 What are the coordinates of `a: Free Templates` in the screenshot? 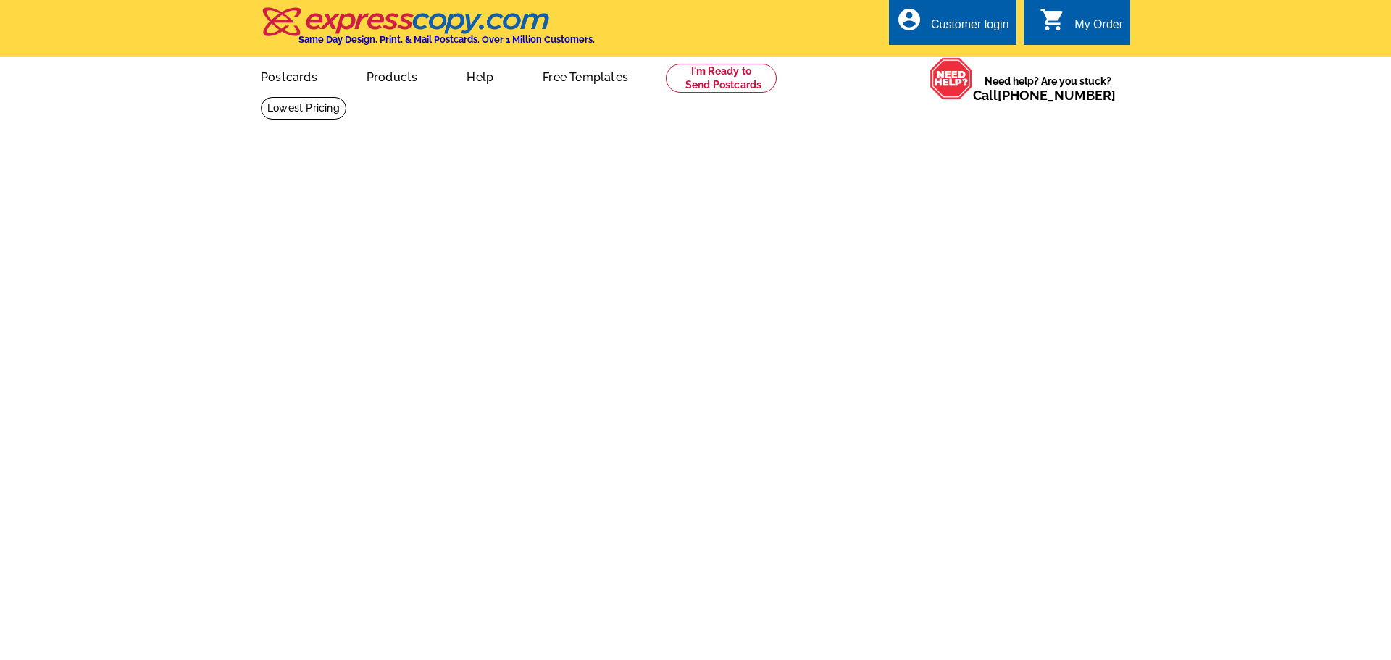 It's located at (585, 75).